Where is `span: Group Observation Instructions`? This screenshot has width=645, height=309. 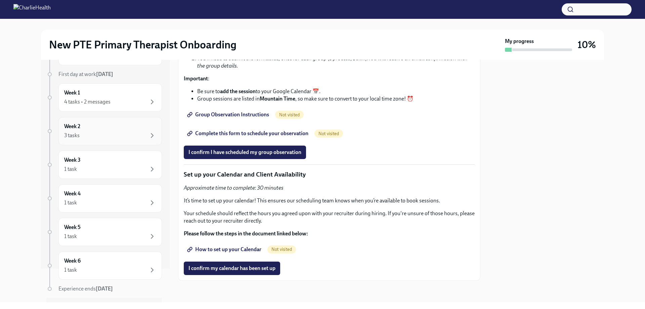
span: Group Observation Instructions is located at coordinates (229, 115).